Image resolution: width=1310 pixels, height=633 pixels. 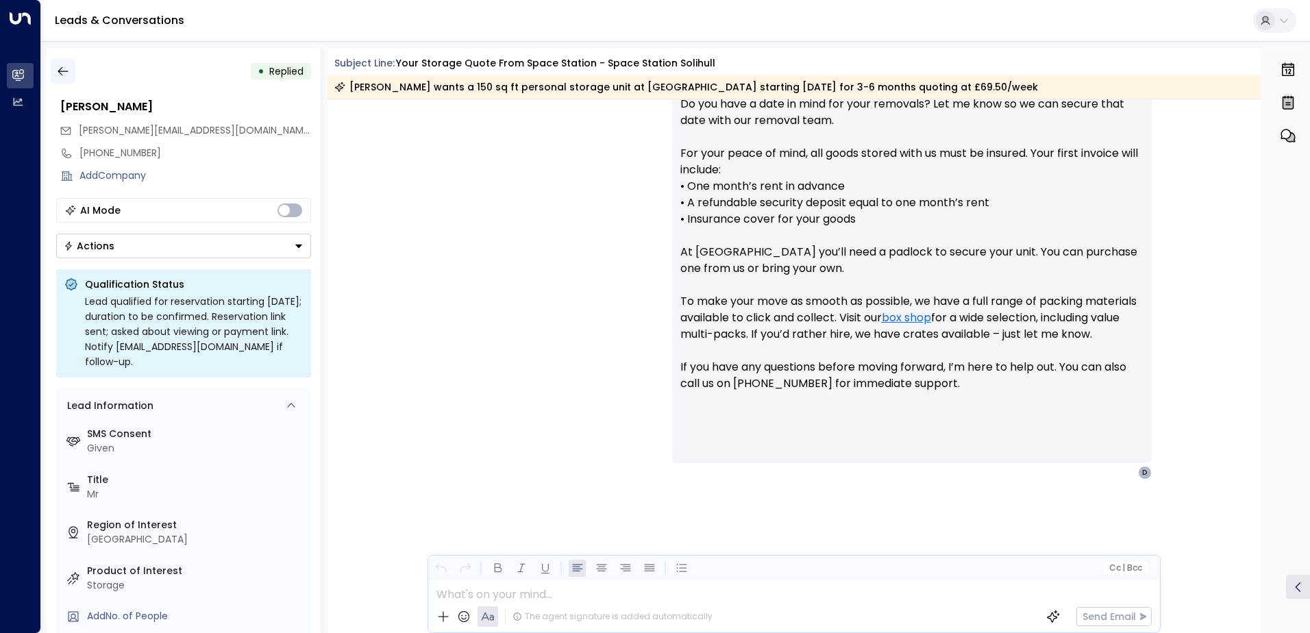 What do you see at coordinates (196, 448) in the screenshot?
I see `div: Given` at bounding box center [196, 448].